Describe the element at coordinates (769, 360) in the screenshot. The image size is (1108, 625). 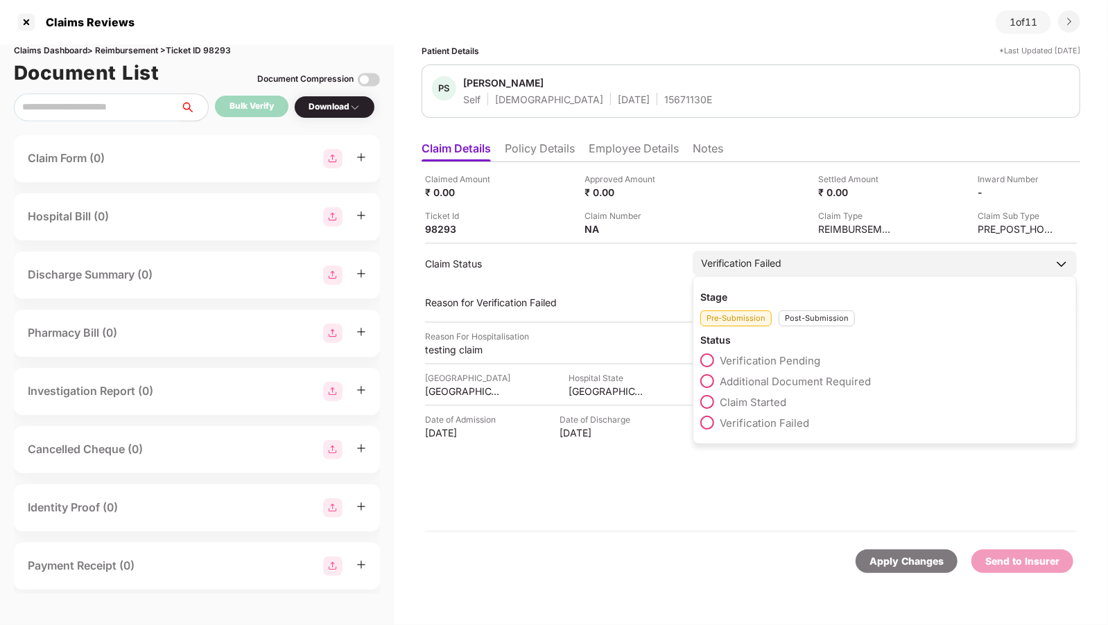
I see `span: Verification Pending` at that location.